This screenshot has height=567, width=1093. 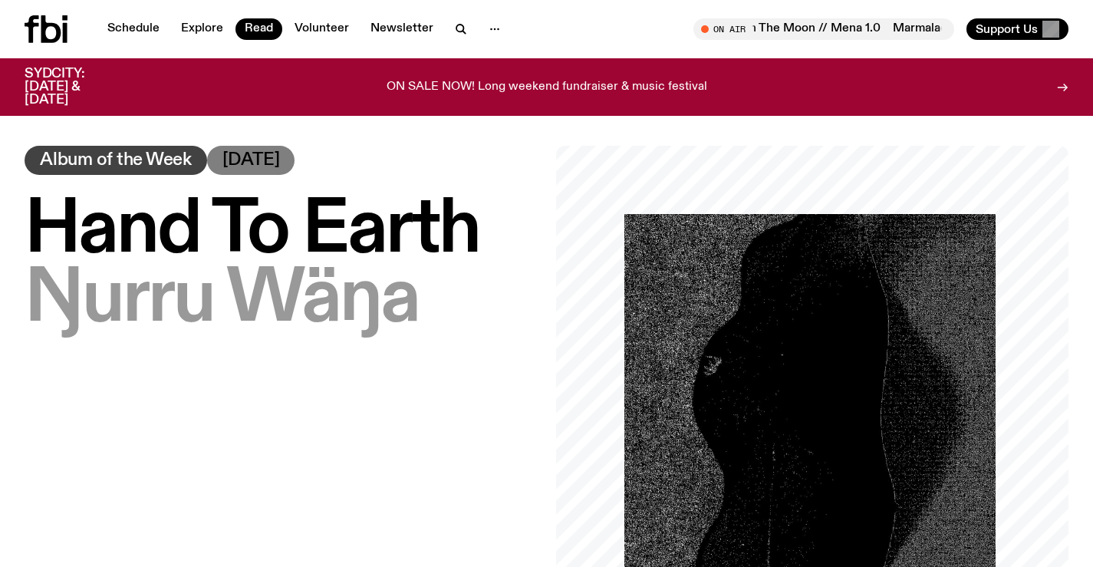 What do you see at coordinates (824, 29) in the screenshot?
I see `button: On AirMarmalade On The Moon // Mena 1.0Marmalade On The Moon // Mena 1.0` at bounding box center [824, 29].